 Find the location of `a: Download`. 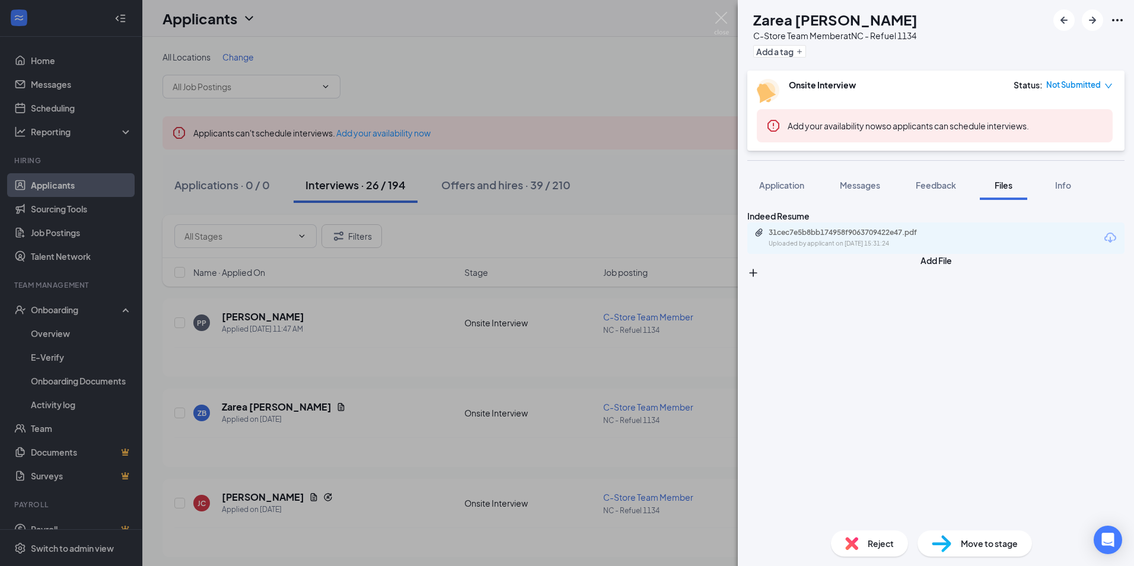

a: Download is located at coordinates (1111, 238).